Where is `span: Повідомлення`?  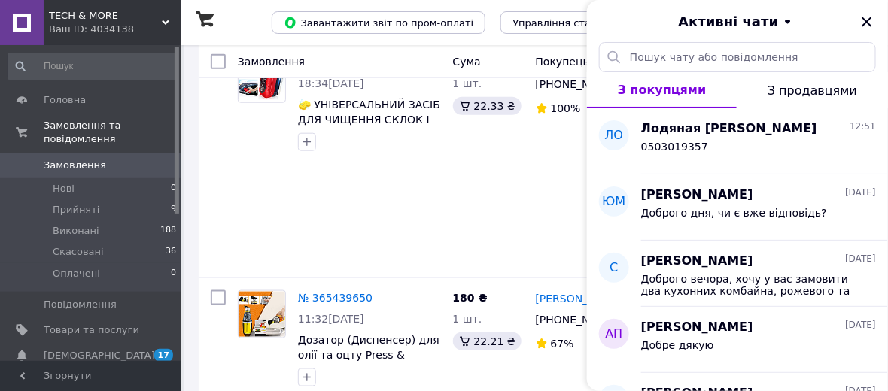 span: Повідомлення is located at coordinates (80, 305).